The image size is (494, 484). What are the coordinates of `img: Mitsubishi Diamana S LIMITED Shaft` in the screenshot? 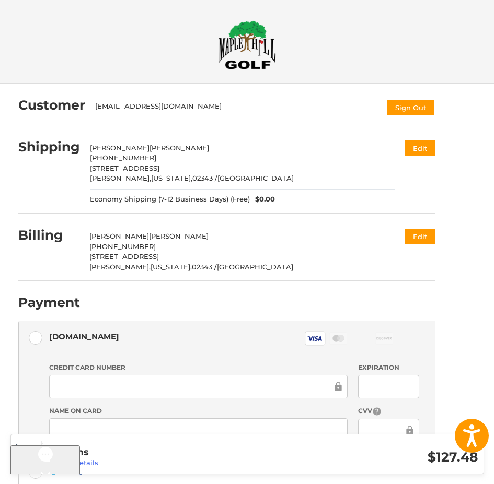 It's located at (29, 454).